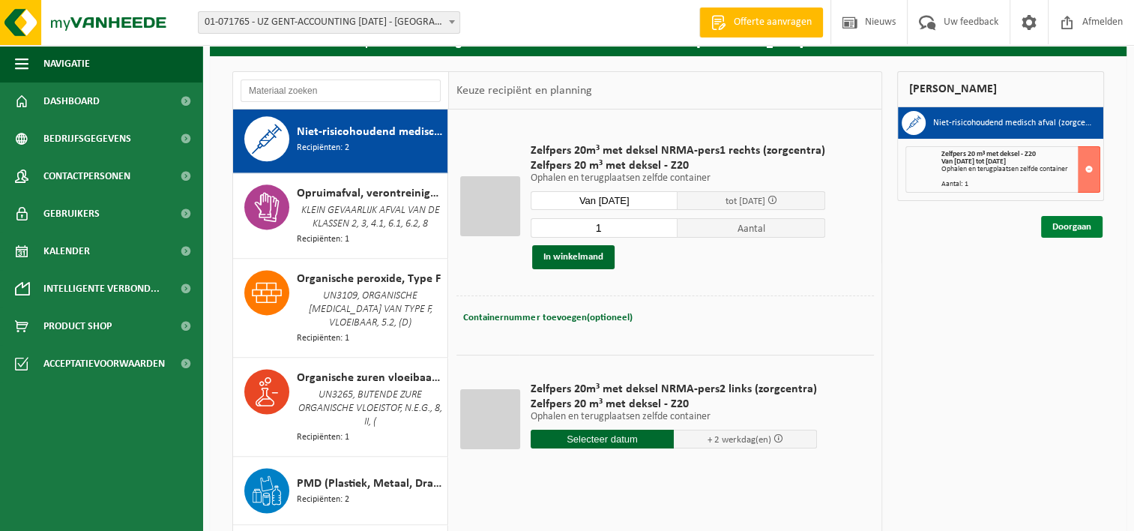  Describe the element at coordinates (340, 139) in the screenshot. I see `button: Niet-risicohoudend medisch afval (zorgcentra) Recipiënten: 2` at that location.